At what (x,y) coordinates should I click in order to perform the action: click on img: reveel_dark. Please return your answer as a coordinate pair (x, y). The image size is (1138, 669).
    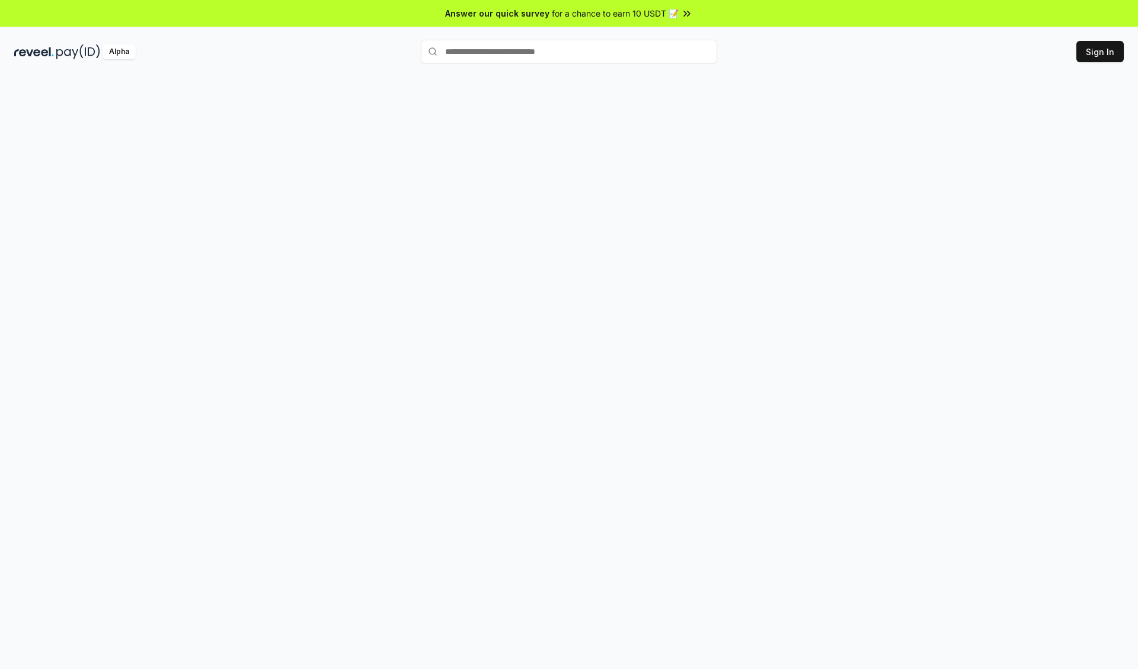
    Looking at the image, I should click on (34, 52).